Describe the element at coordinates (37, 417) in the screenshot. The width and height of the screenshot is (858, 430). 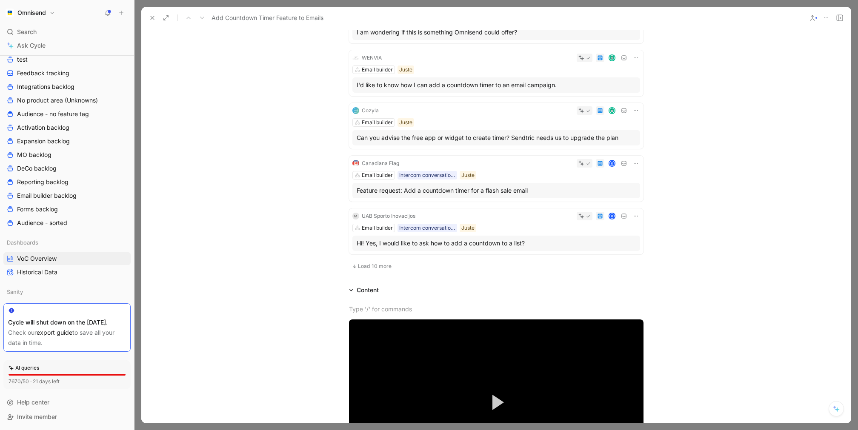
I see `span: Invite member` at that location.